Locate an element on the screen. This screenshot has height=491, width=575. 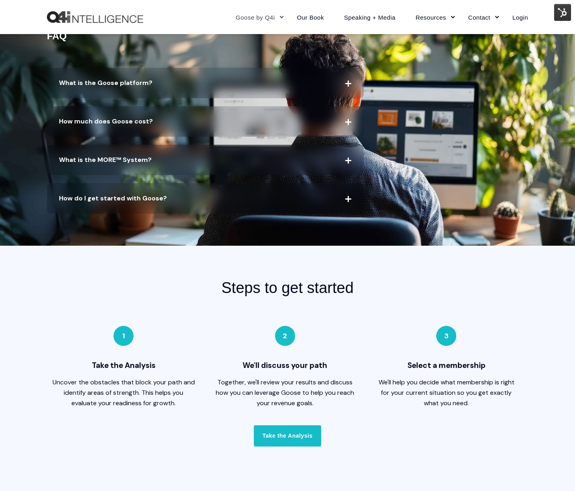
div: 2 is located at coordinates (285, 336).